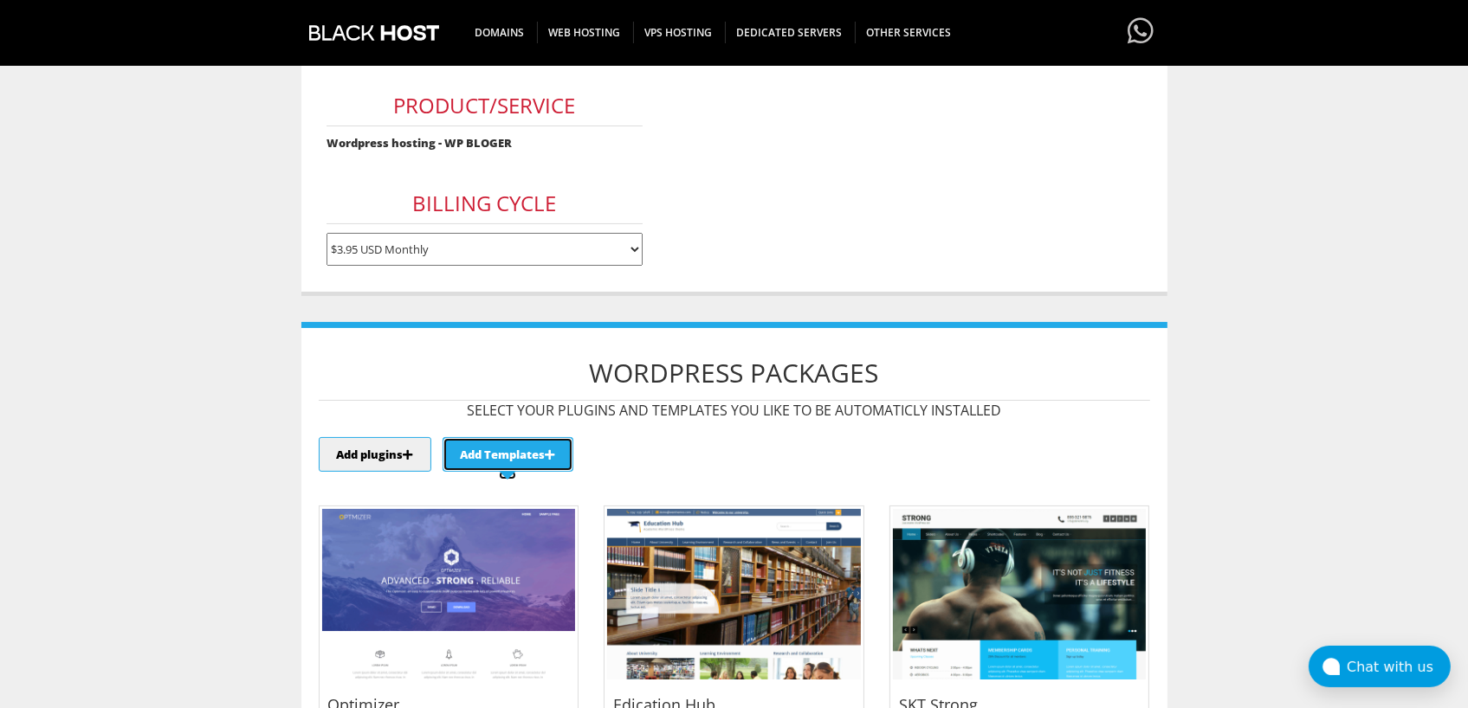  I want to click on span: VPS HOSTING, so click(679, 32).